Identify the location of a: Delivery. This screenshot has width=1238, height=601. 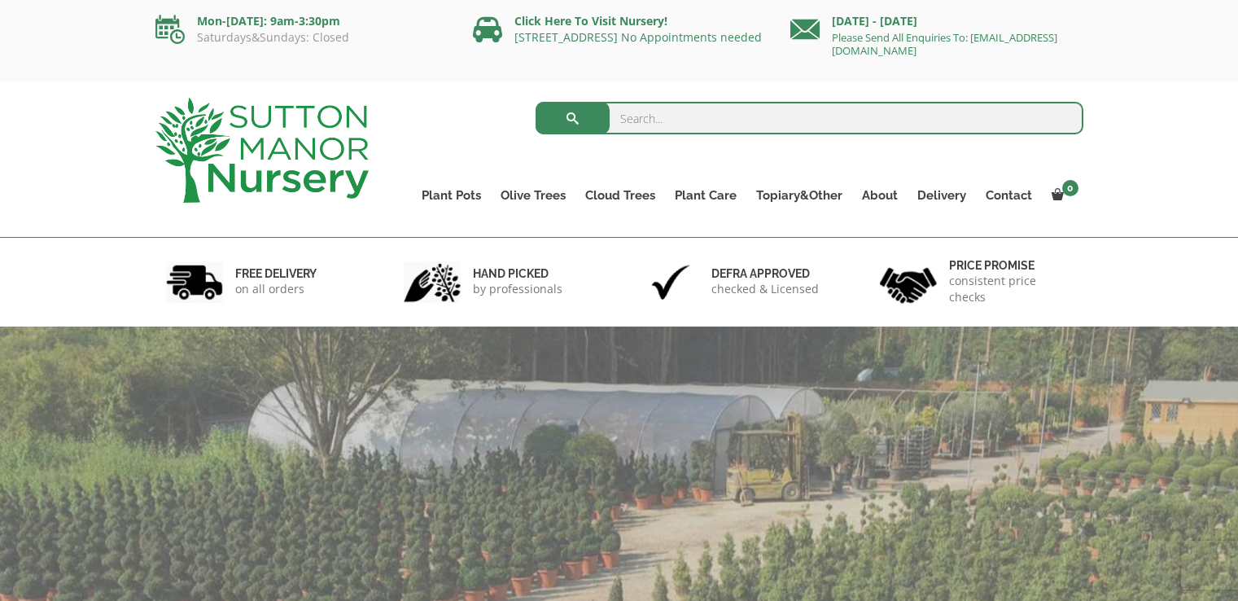
(941, 195).